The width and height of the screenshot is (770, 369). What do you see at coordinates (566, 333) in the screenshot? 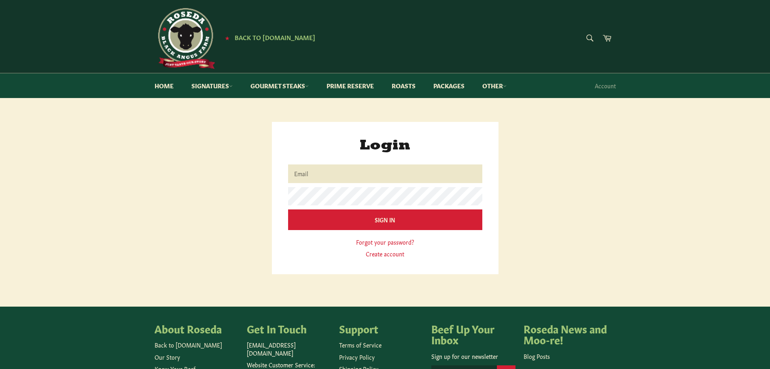
I see `h4: Roseda News and Moo-re!` at bounding box center [566, 333].